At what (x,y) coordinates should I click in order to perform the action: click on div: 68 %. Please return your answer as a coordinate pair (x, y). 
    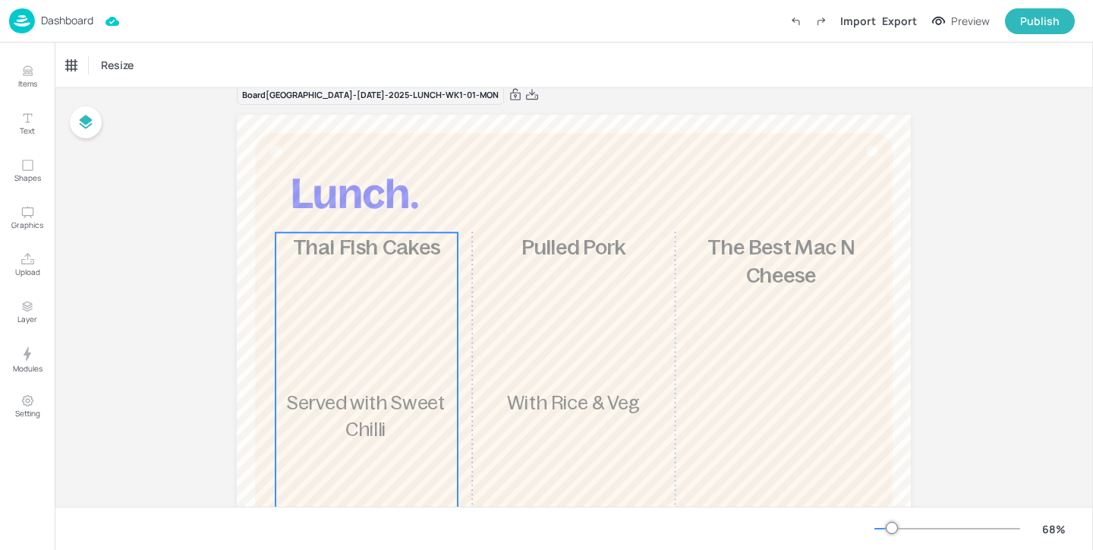
    Looking at the image, I should click on (1054, 528).